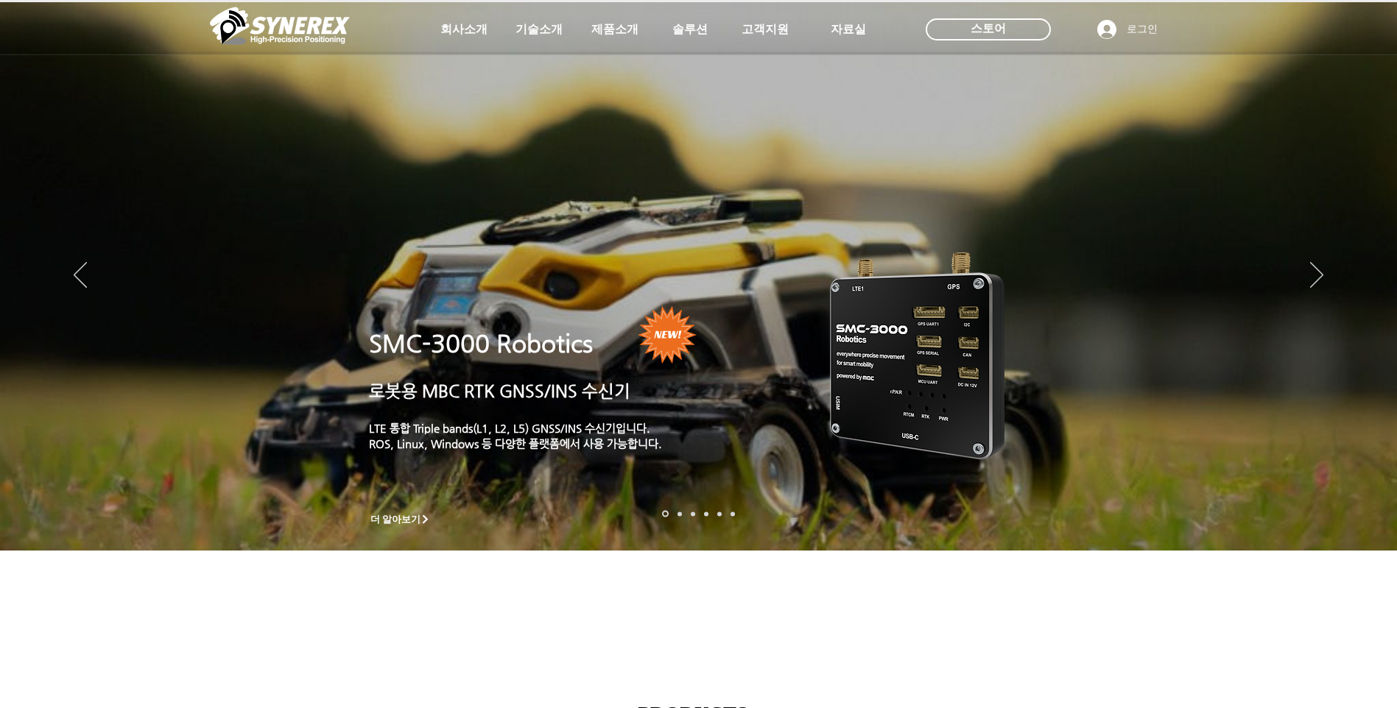 The height and width of the screenshot is (708, 1397). Describe the element at coordinates (509, 428) in the screenshot. I see `a: LTE 통합 Triple bands(L1, L2, L5) GNSS/INS 수신기입니다.` at that location.